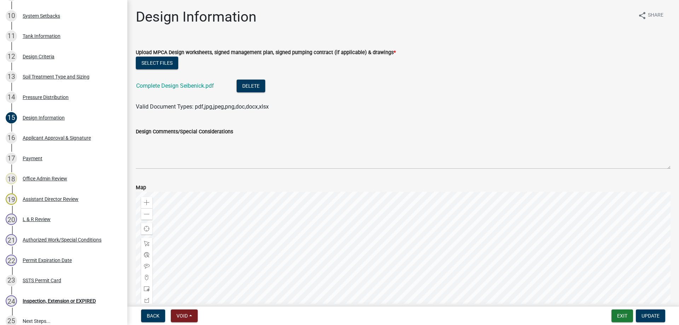  Describe the element at coordinates (147, 203) in the screenshot. I see `div: Zoom in` at that location.